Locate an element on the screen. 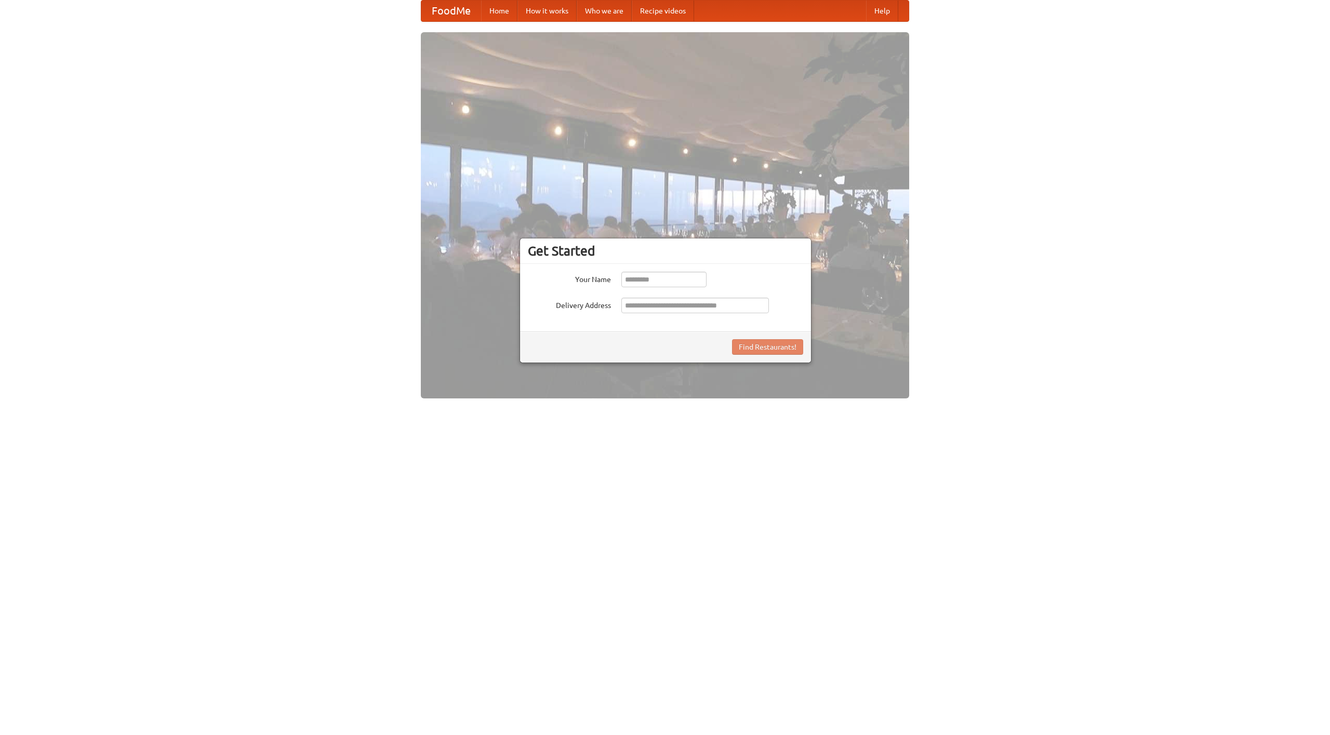 Image resolution: width=1330 pixels, height=735 pixels. a: FoodMe is located at coordinates (451, 11).